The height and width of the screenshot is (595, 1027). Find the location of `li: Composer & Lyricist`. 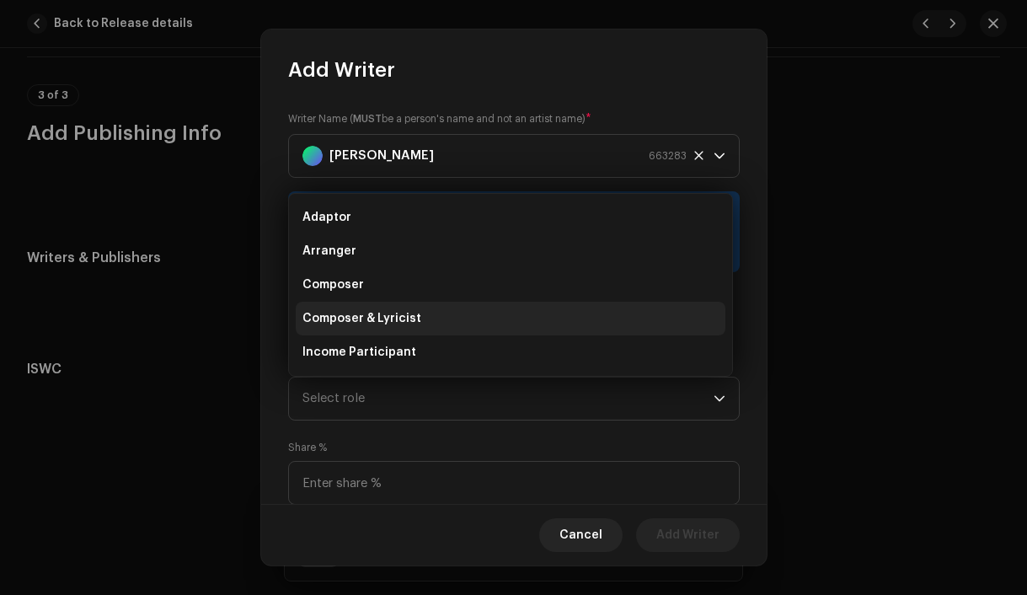

li: Composer & Lyricist is located at coordinates (511, 318).